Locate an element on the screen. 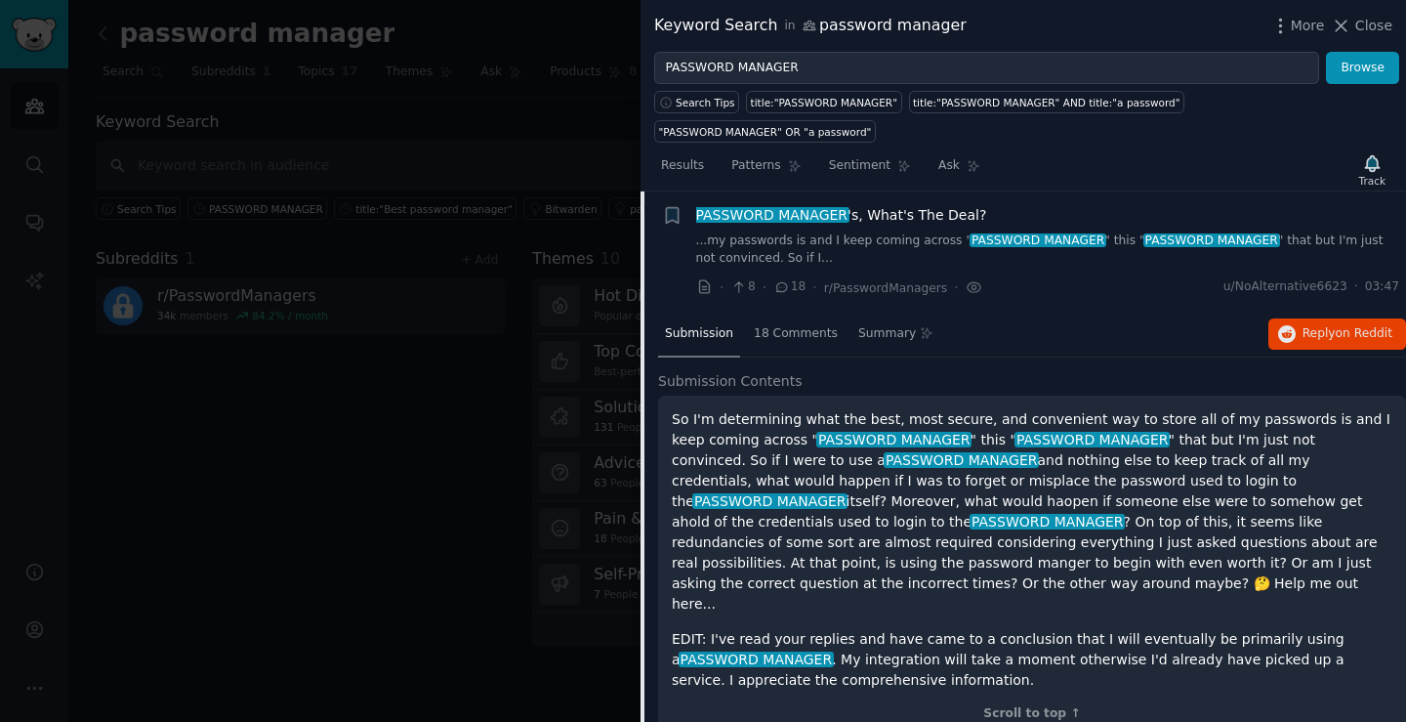 This screenshot has height=722, width=1406. span: Summary is located at coordinates (887, 334).